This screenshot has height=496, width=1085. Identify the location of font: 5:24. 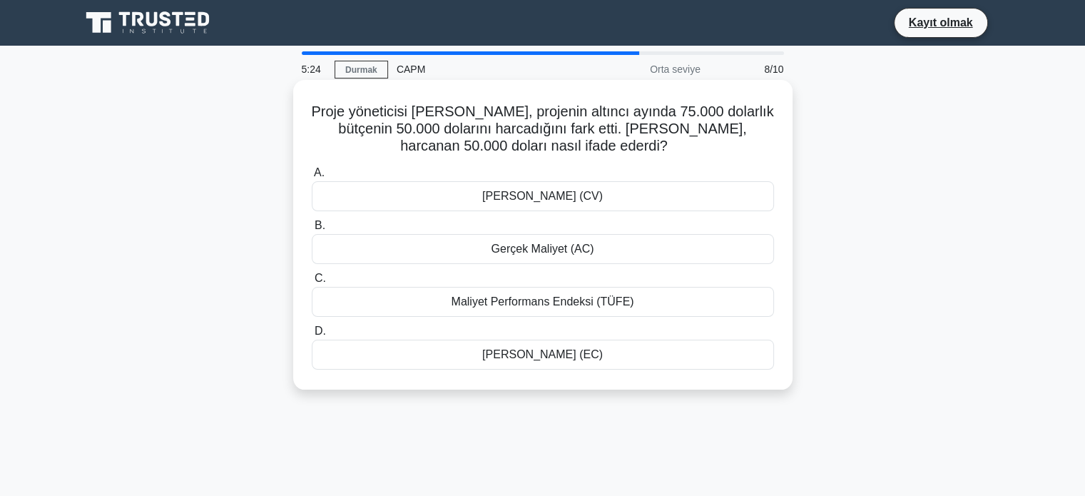
(311, 69).